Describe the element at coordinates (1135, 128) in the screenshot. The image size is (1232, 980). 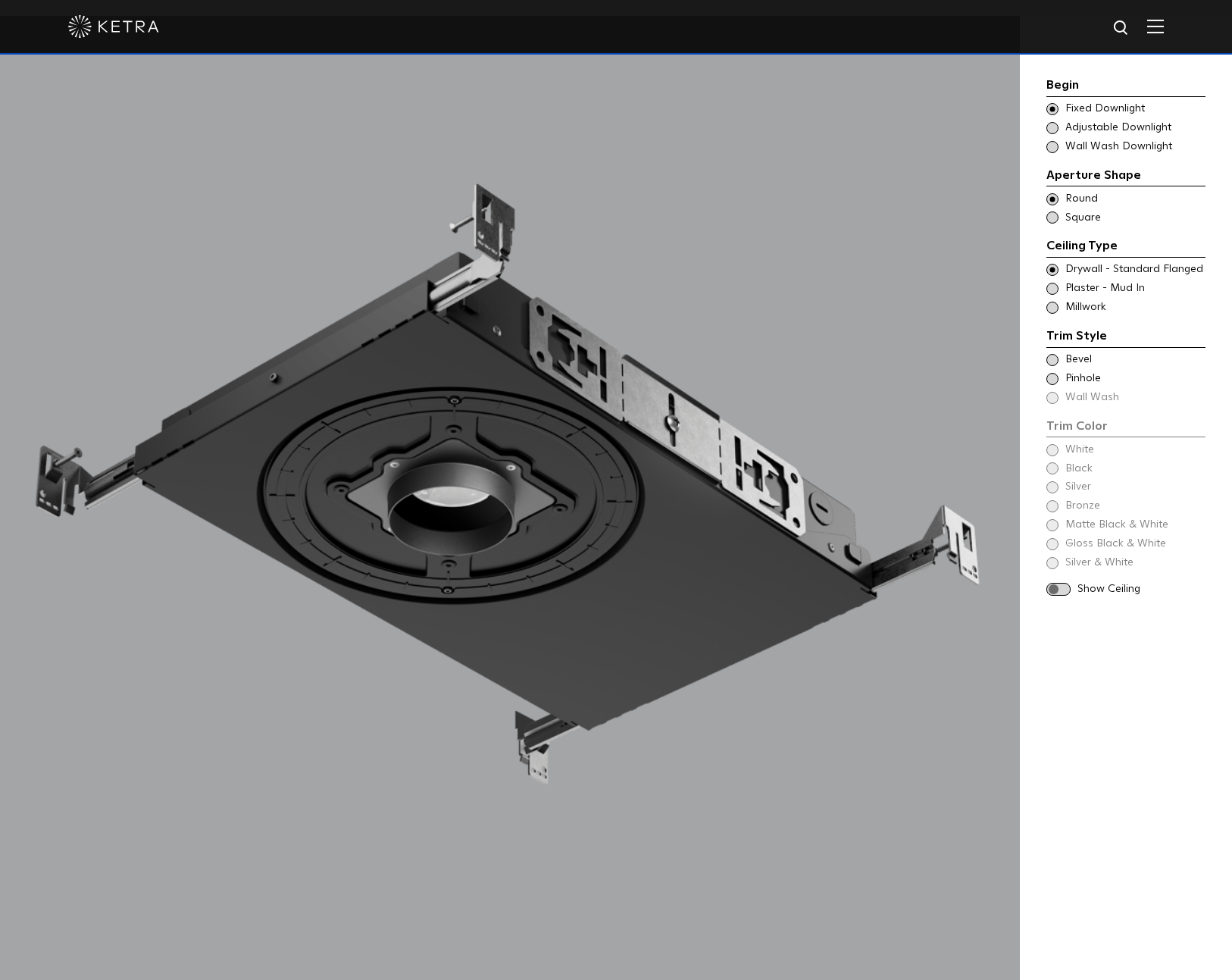
I see `span: Adjustable Downlight` at that location.